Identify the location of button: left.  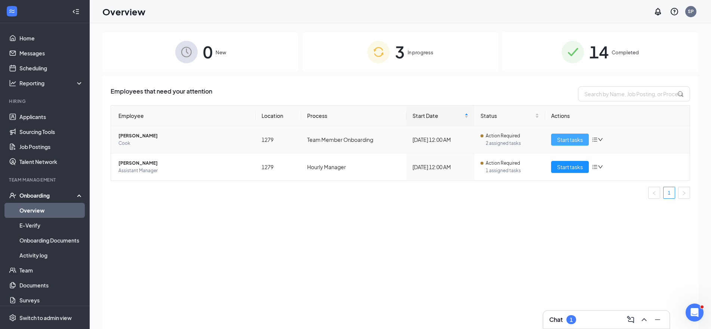
(654, 192).